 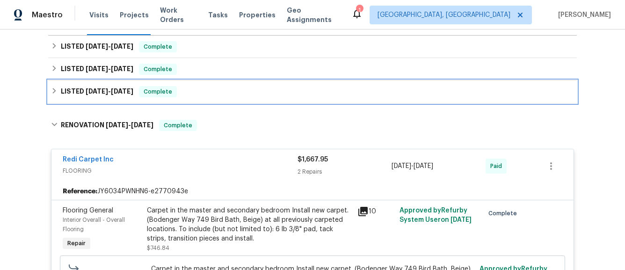 I want to click on span: Work Orders, so click(x=179, y=15).